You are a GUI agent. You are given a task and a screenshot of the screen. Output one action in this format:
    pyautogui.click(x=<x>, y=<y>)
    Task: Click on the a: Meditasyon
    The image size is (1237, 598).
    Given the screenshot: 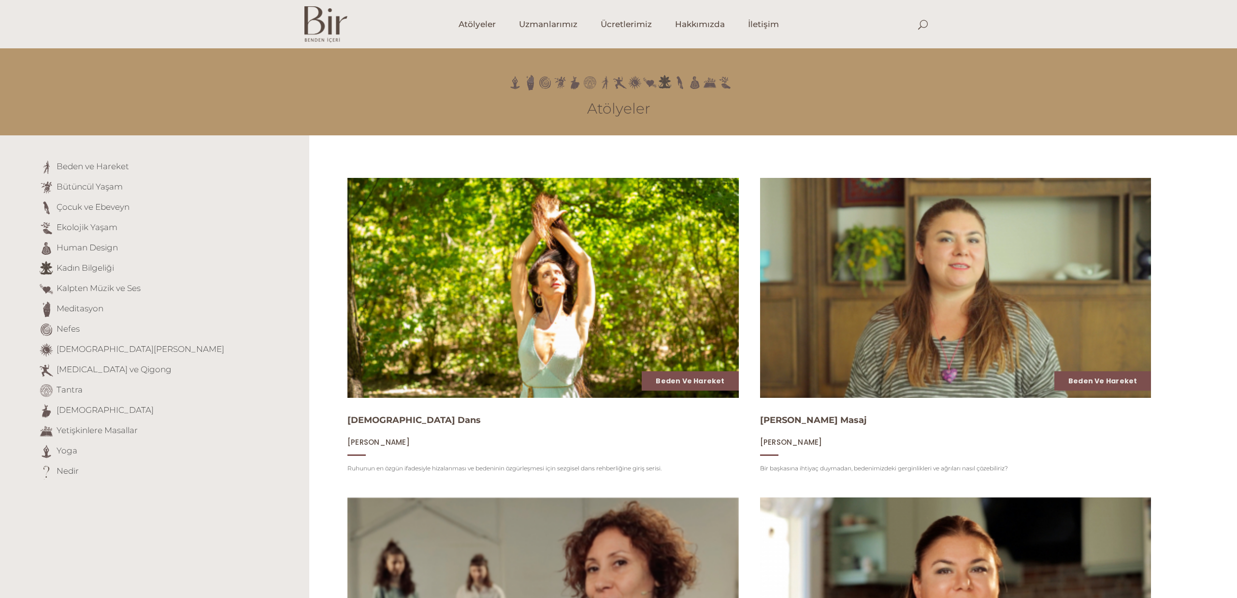 What is the action you would take?
    pyautogui.click(x=80, y=308)
    